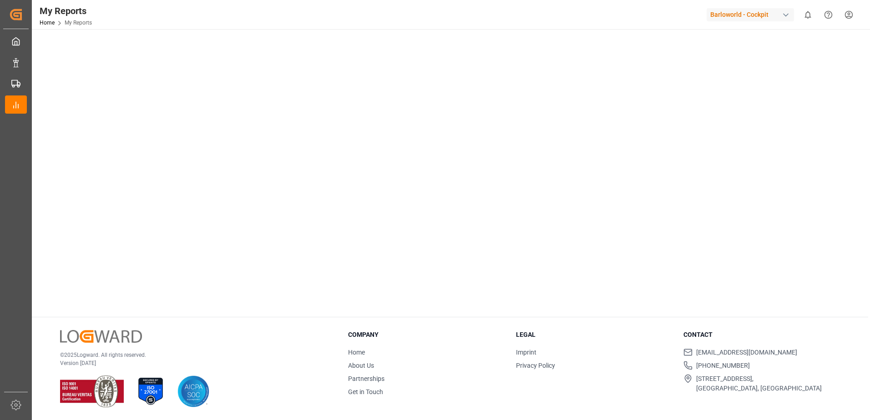  Describe the element at coordinates (536, 366) in the screenshot. I see `a: Privacy Policy` at that location.